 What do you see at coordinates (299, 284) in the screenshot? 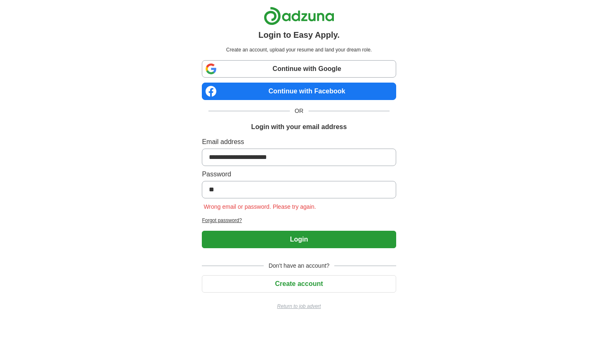
I see `button: Create account` at bounding box center [299, 284].